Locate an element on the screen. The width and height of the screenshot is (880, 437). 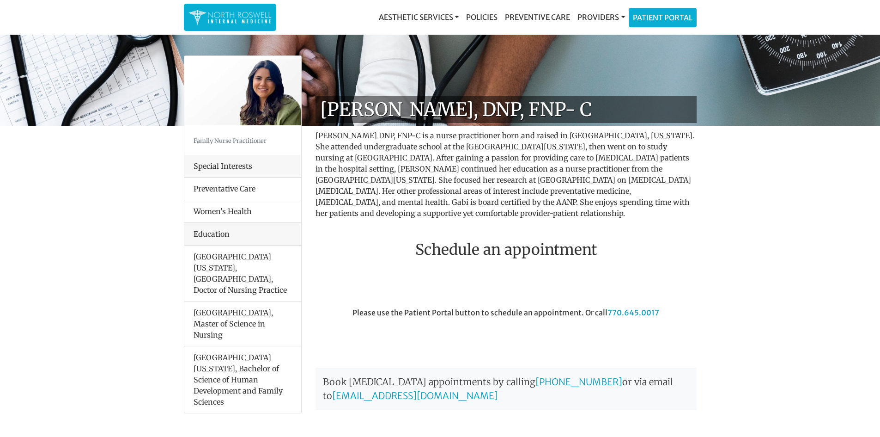
a: Aesthetic Services is located at coordinates (419, 17).